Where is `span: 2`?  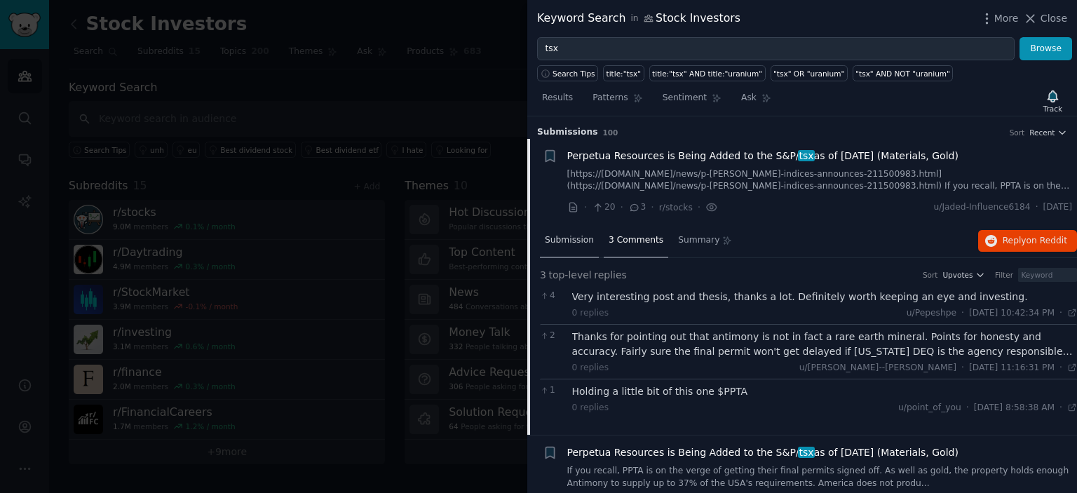
span: 2 is located at coordinates (552, 336).